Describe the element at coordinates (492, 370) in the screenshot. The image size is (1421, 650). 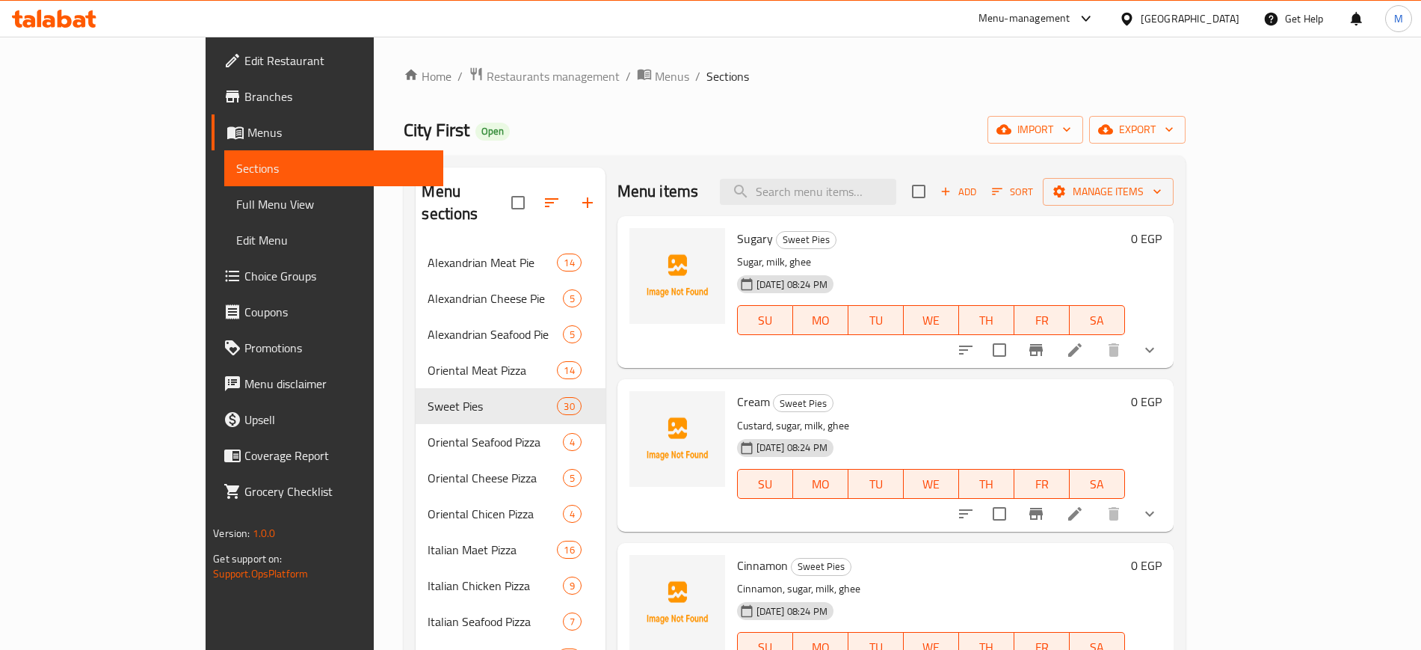
I see `span: Oriental Meat Pizza` at that location.